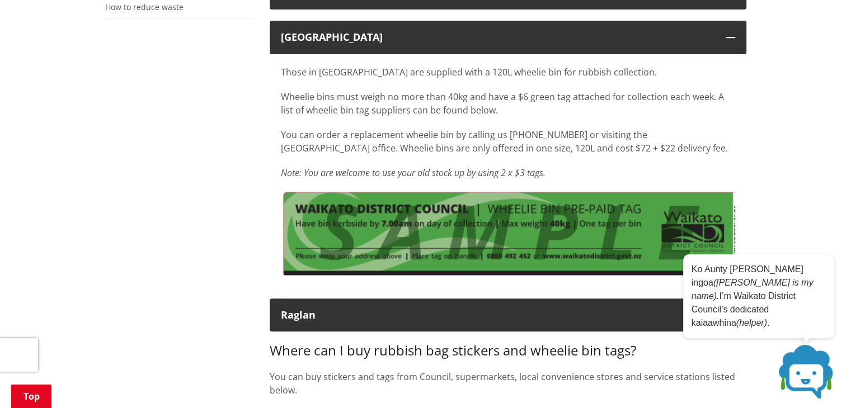 The width and height of the screenshot is (851, 408). What do you see at coordinates (508, 233) in the screenshot?
I see `img: WTTD Sign Mockups (3)` at bounding box center [508, 233].